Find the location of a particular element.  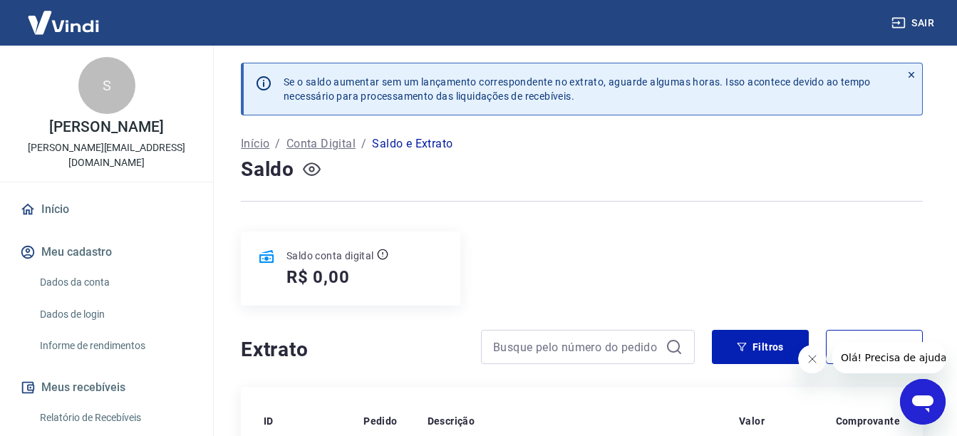

a: Conta Digital is located at coordinates (321, 144).